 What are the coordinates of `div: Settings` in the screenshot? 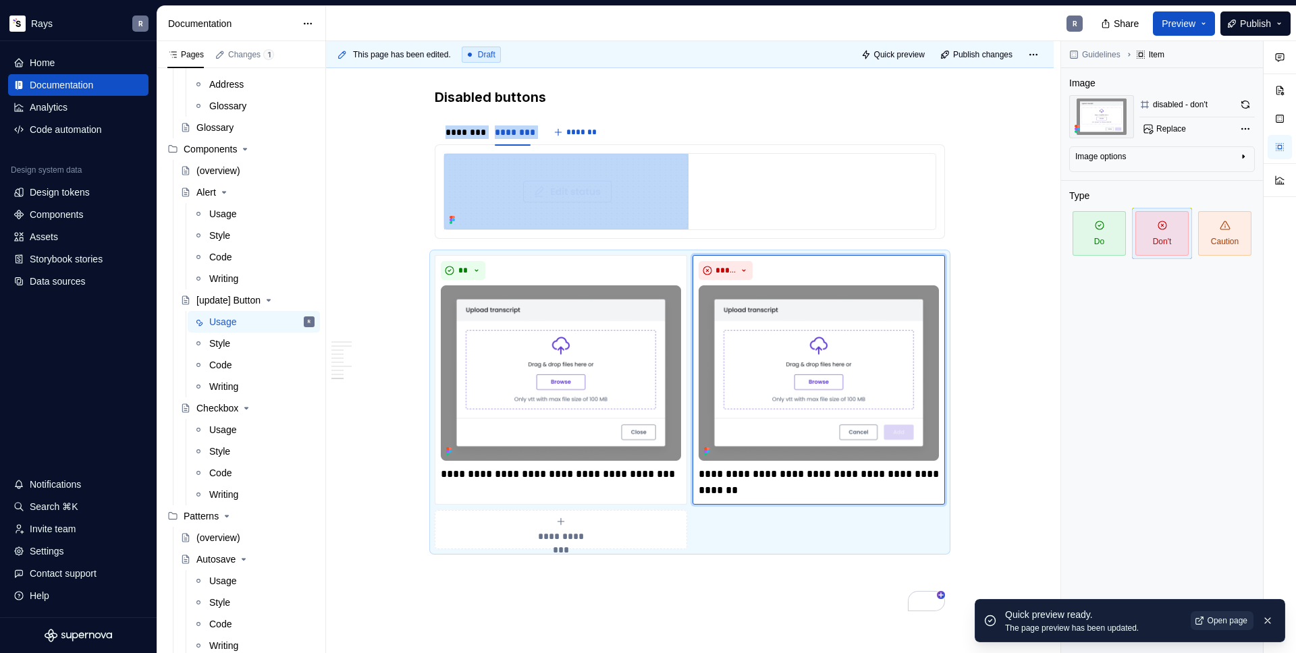 It's located at (47, 551).